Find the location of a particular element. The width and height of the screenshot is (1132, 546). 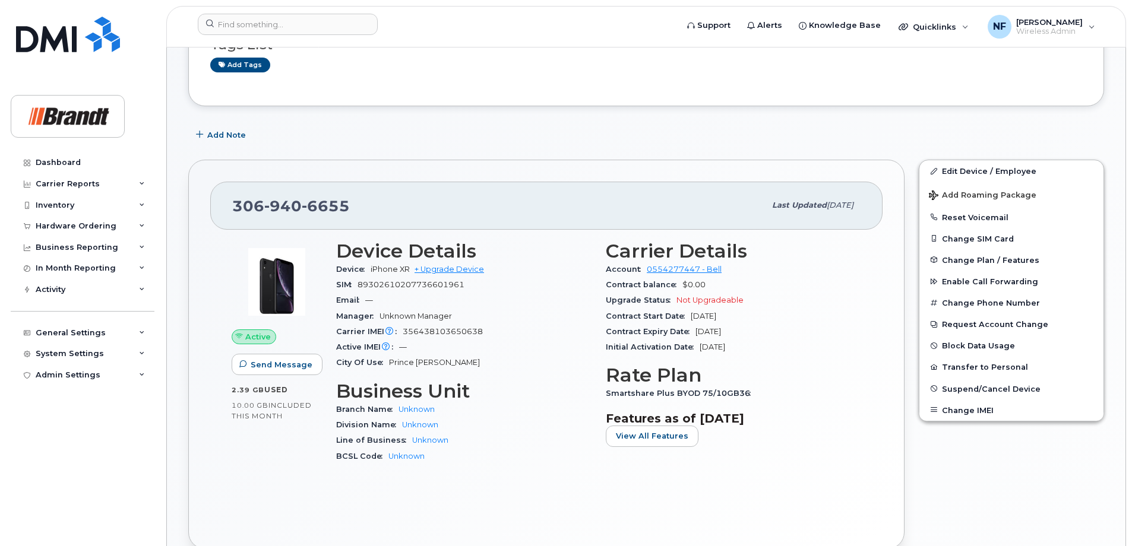

button: Change IMEI is located at coordinates (1011, 410).